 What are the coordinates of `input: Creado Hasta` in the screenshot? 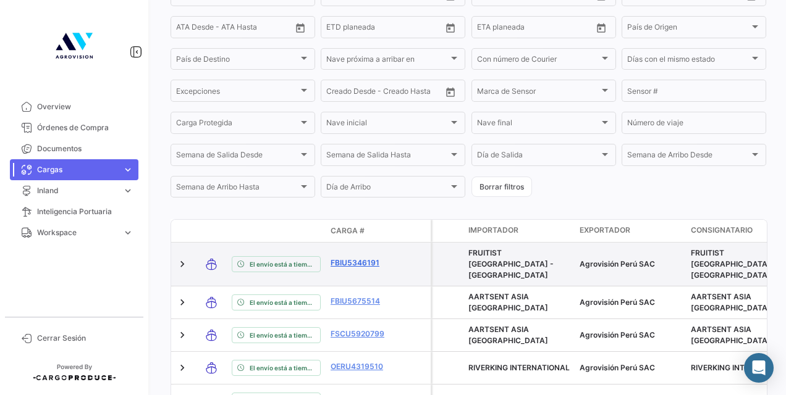 It's located at (412, 93).